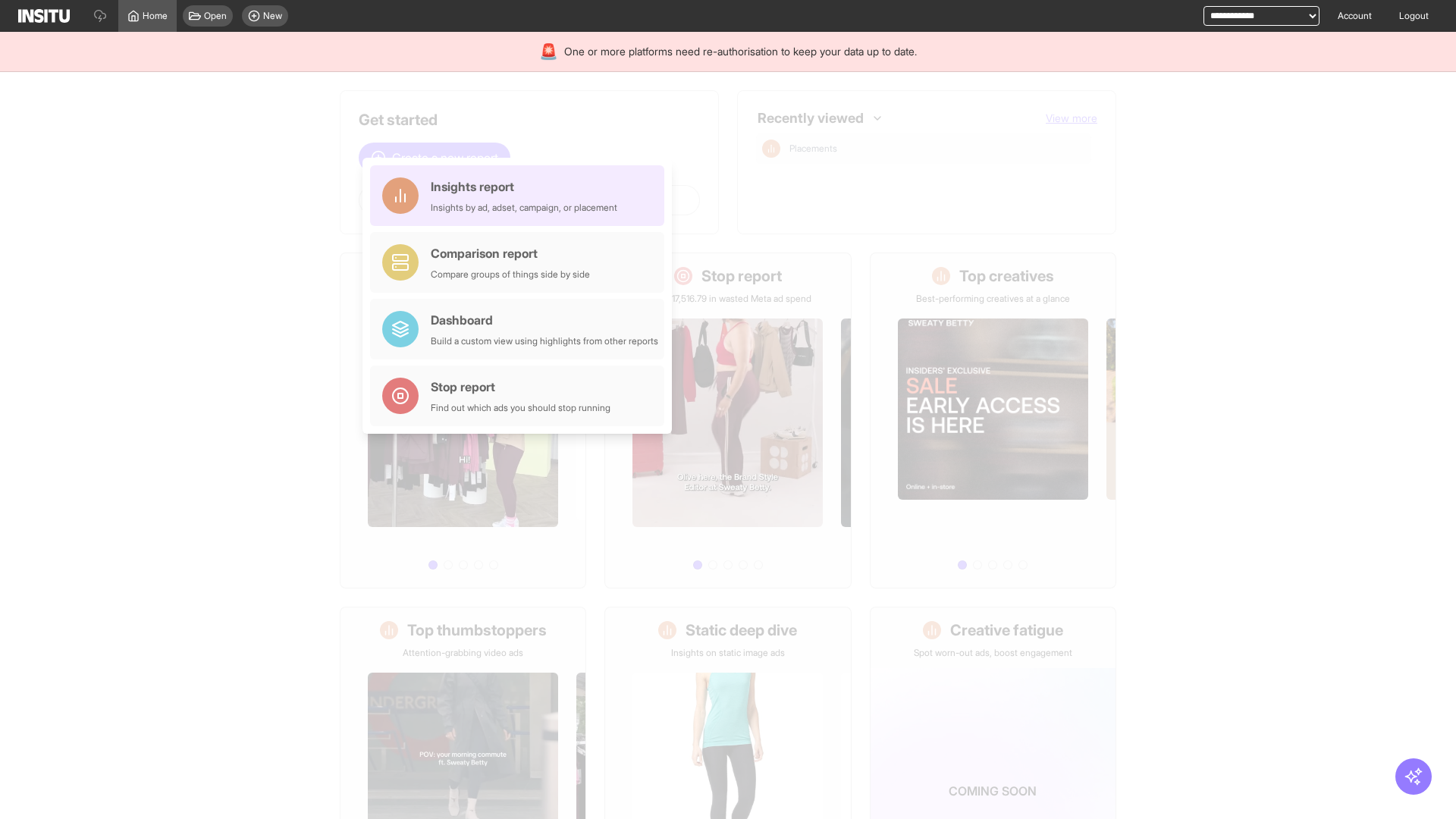 This screenshot has height=819, width=1456. I want to click on div: Build a custom view using highlights from other reports, so click(545, 341).